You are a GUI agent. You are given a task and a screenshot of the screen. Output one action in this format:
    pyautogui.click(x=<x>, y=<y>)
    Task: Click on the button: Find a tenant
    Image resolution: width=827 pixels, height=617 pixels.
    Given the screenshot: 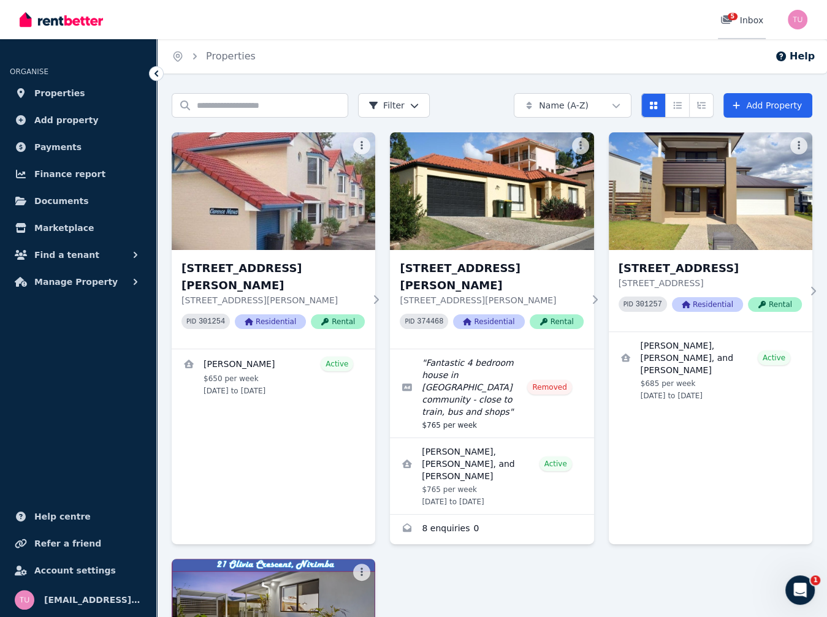 What is the action you would take?
    pyautogui.click(x=78, y=255)
    